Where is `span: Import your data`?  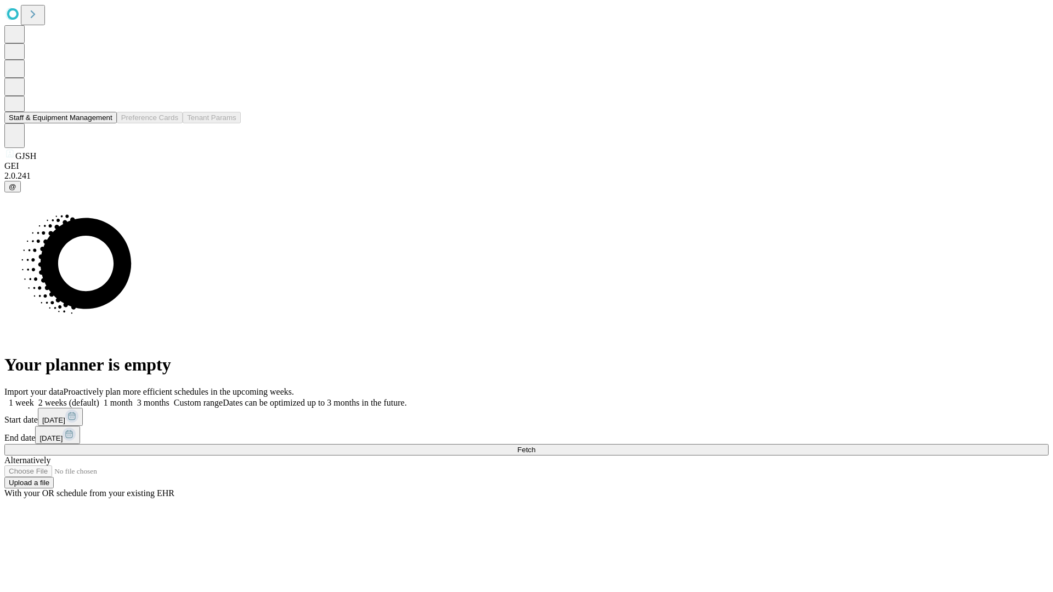
span: Import your data is located at coordinates (34, 391).